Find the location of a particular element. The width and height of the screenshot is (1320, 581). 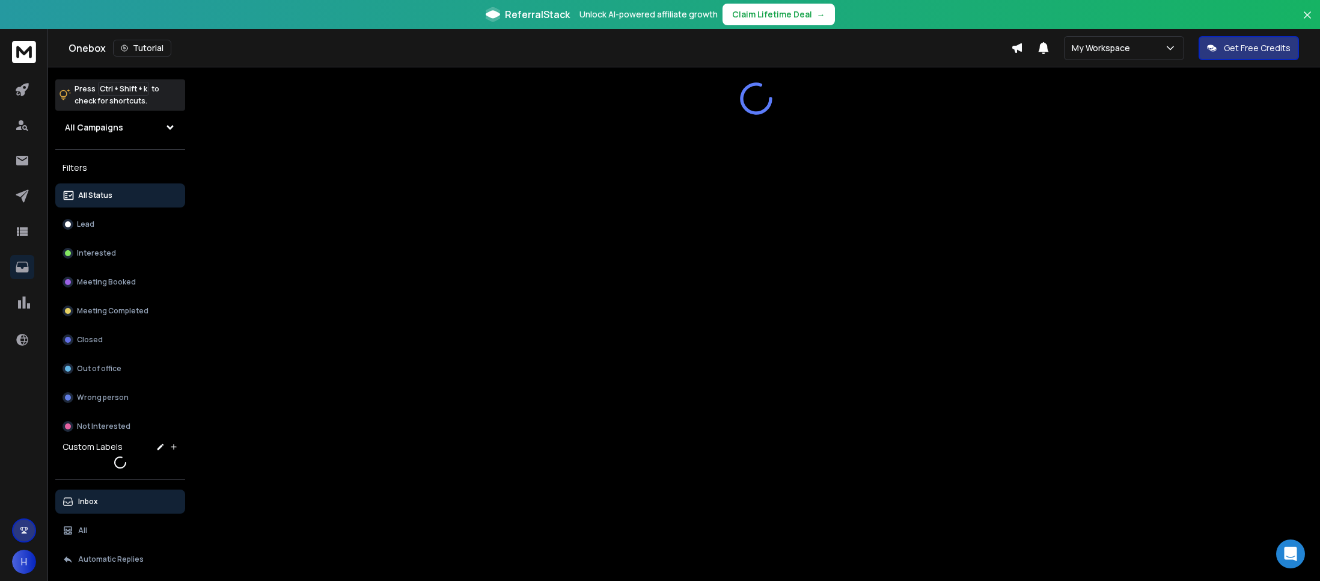

div: Onebox is located at coordinates (540, 48).